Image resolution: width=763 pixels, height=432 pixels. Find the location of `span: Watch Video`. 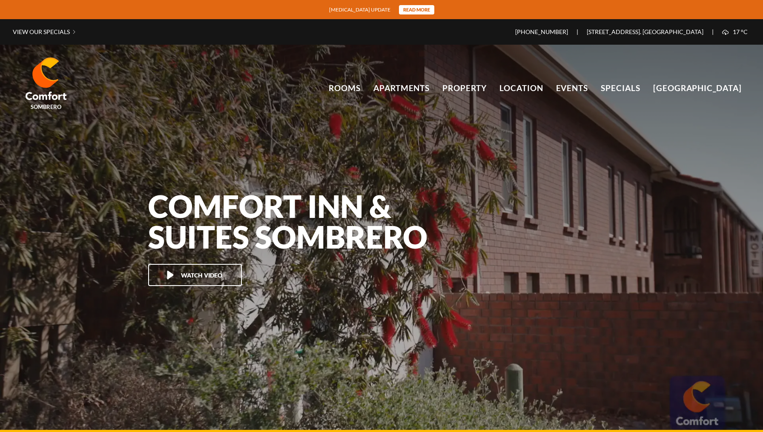

span: Watch Video is located at coordinates (201, 275).